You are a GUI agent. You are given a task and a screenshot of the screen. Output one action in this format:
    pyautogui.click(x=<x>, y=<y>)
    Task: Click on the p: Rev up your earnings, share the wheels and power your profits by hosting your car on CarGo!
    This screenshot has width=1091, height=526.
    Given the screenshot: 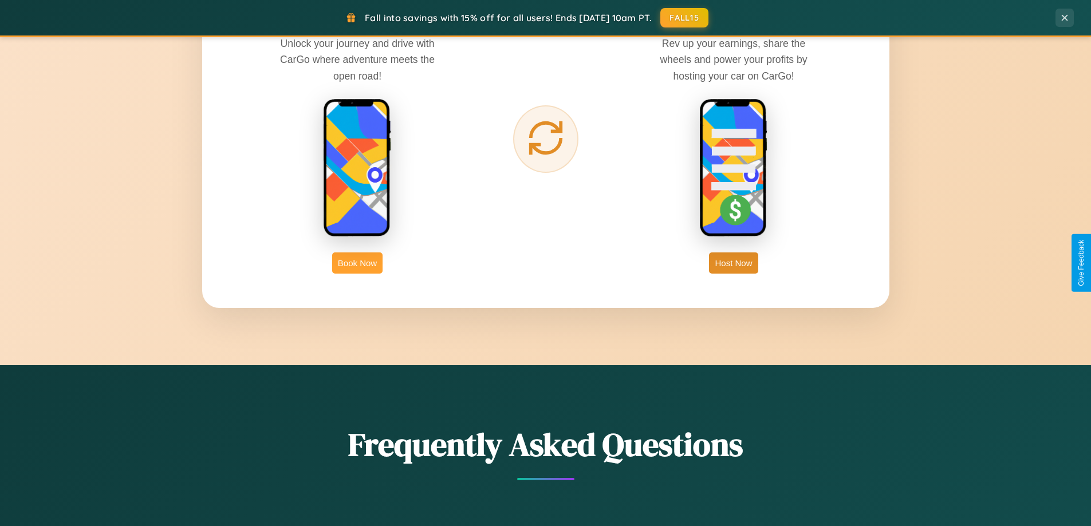 What is the action you would take?
    pyautogui.click(x=733, y=60)
    